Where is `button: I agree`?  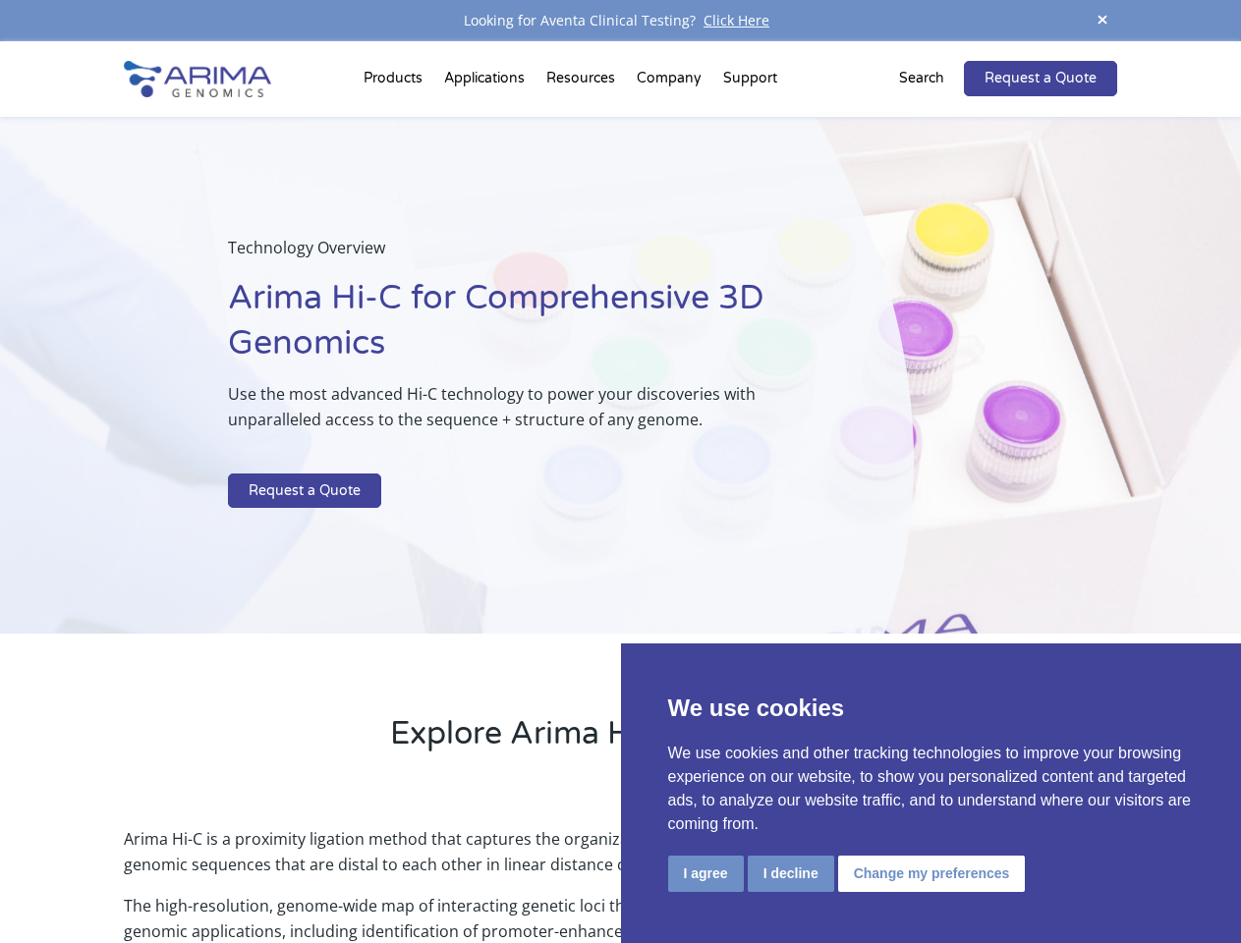
button: I agree is located at coordinates (706, 874).